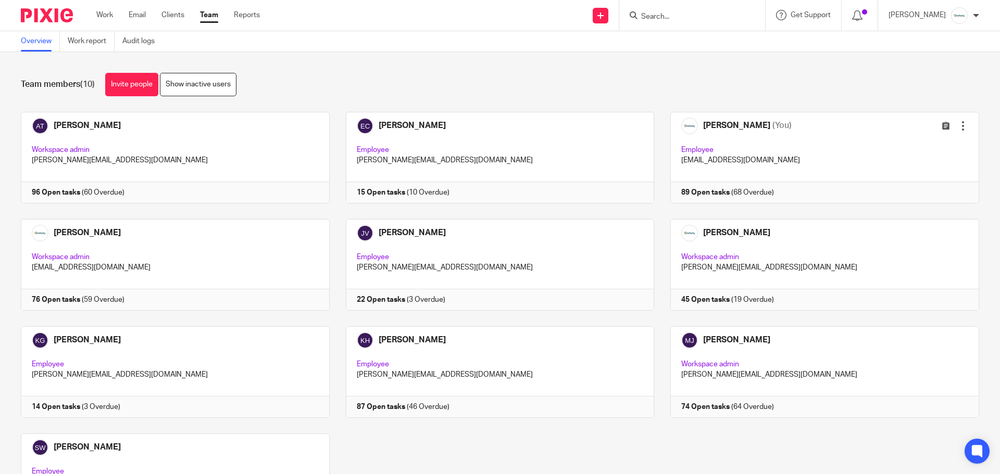  What do you see at coordinates (198, 84) in the screenshot?
I see `a: Show inactive users` at bounding box center [198, 84].